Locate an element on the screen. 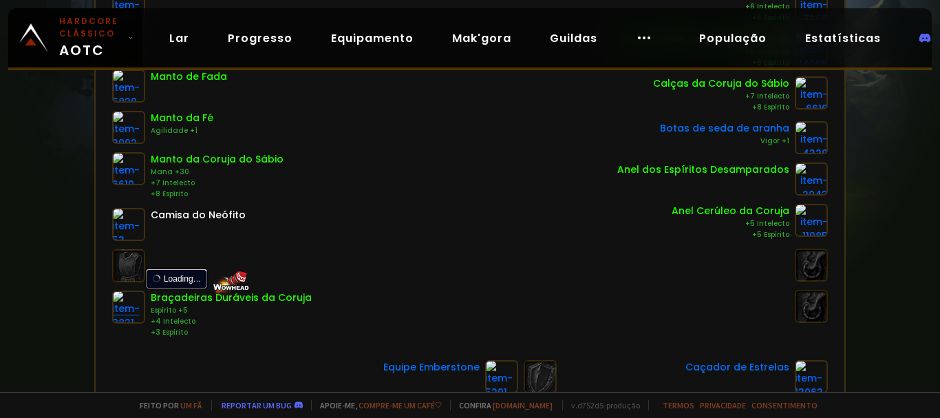 This screenshot has height=418, width=940. font: Consentimento is located at coordinates (784, 404).